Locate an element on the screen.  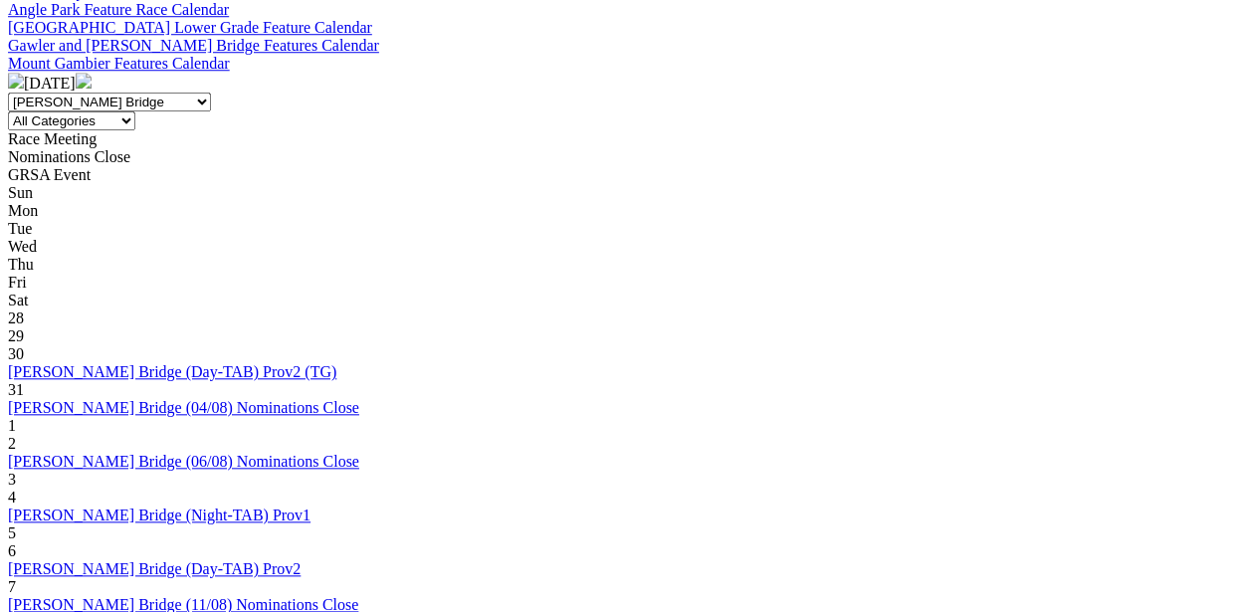
div: Sat is located at coordinates (618, 301).